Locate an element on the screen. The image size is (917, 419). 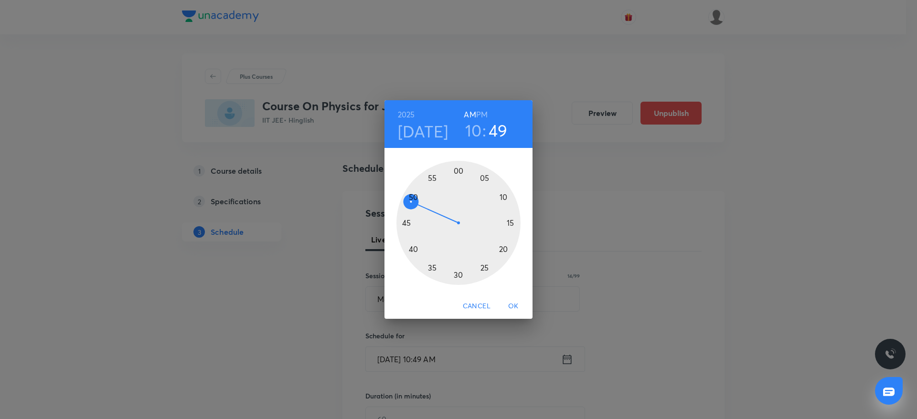
button: AM is located at coordinates (470, 115).